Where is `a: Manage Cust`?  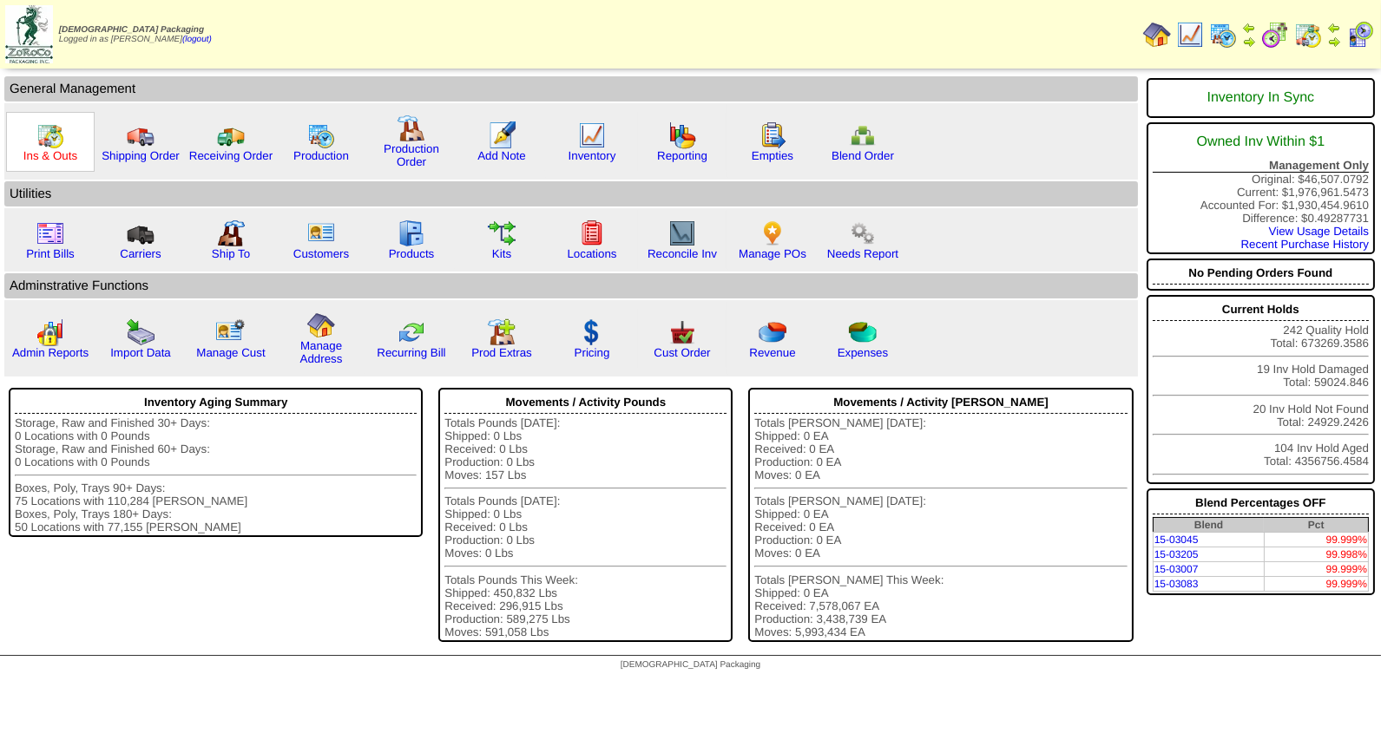
a: Manage Cust is located at coordinates (230, 352).